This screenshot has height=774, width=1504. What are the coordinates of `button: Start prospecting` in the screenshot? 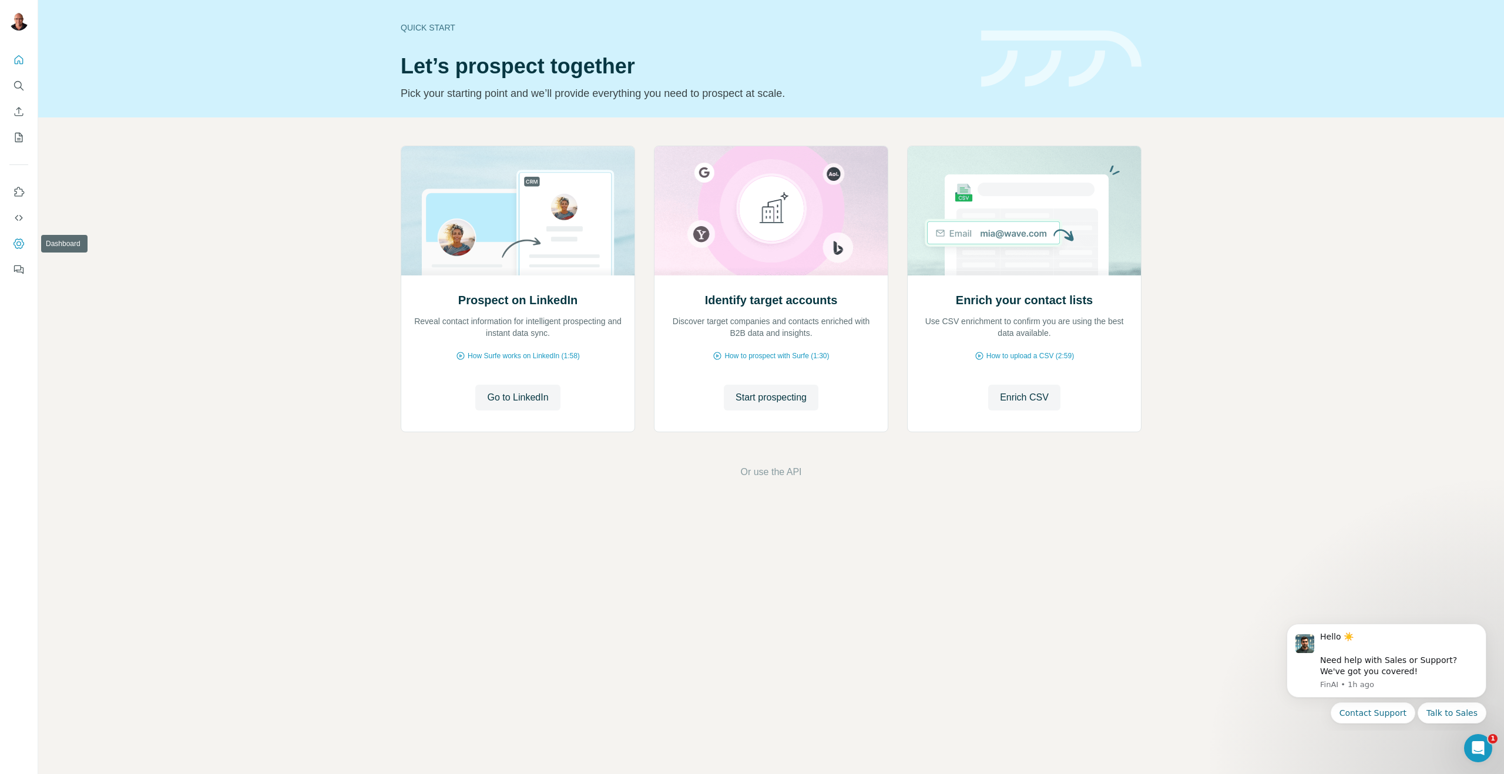 It's located at (771, 398).